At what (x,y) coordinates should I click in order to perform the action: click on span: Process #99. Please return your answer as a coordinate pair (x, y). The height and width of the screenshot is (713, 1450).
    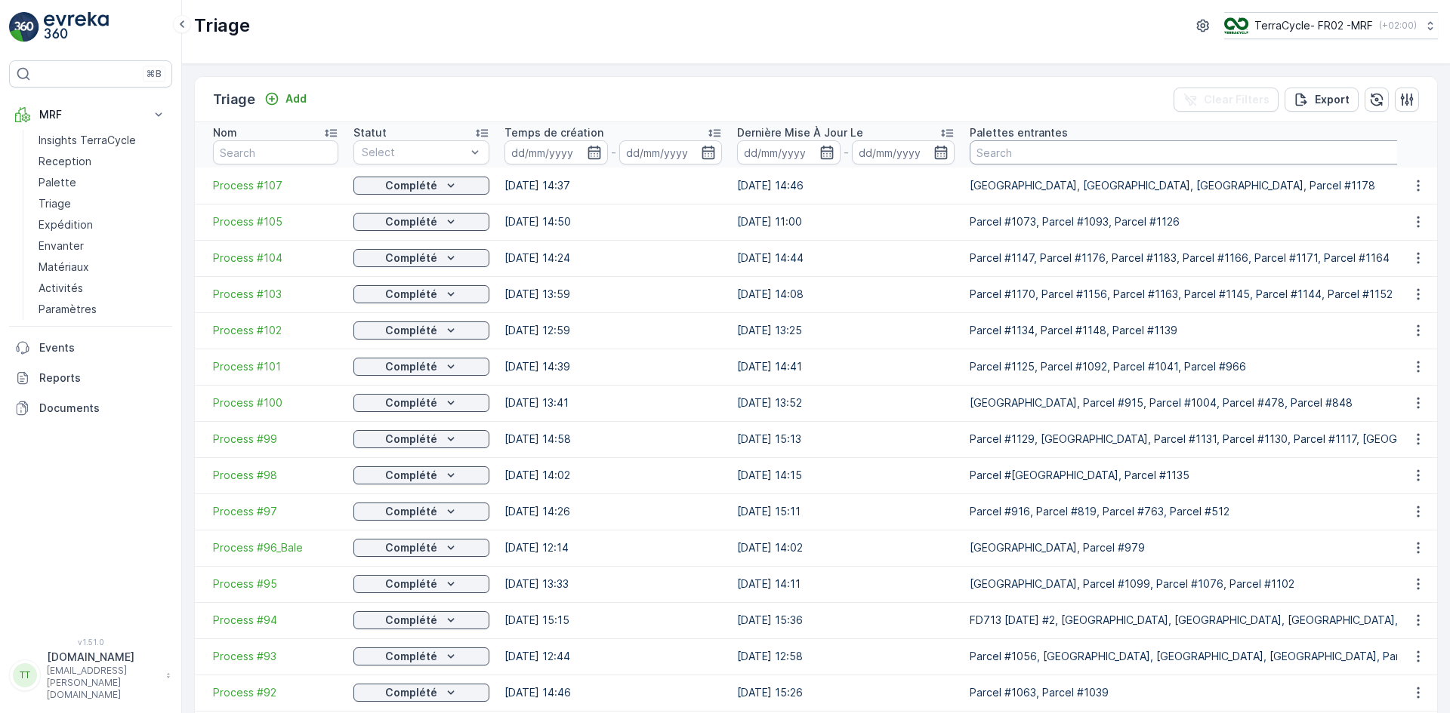
    Looking at the image, I should click on (276, 439).